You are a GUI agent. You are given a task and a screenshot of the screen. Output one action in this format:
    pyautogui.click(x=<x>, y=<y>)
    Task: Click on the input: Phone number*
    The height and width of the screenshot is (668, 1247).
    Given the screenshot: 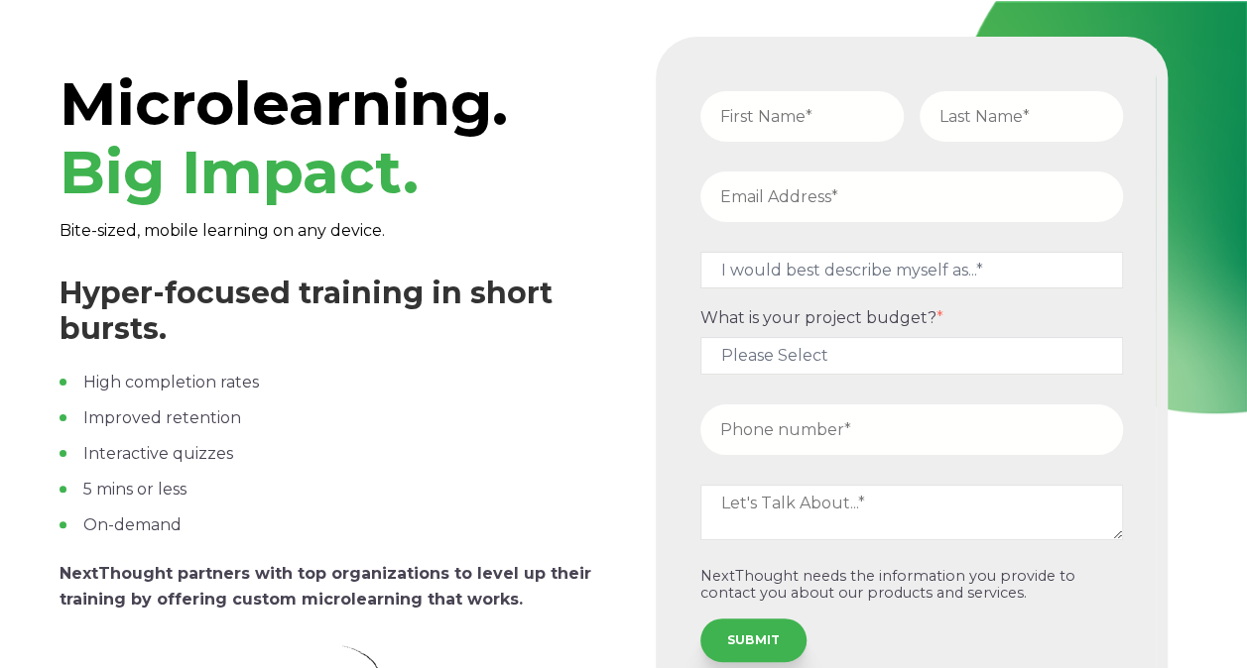 What is the action you would take?
    pyautogui.click(x=911, y=429)
    